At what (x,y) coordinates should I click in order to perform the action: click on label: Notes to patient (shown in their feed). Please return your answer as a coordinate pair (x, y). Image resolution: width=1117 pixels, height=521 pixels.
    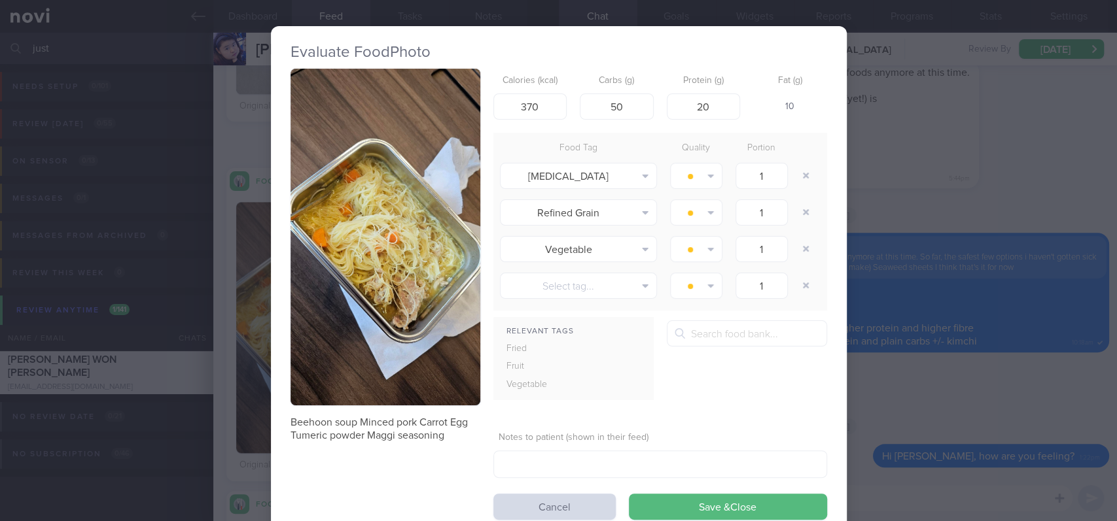
    Looking at the image, I should click on (660, 438).